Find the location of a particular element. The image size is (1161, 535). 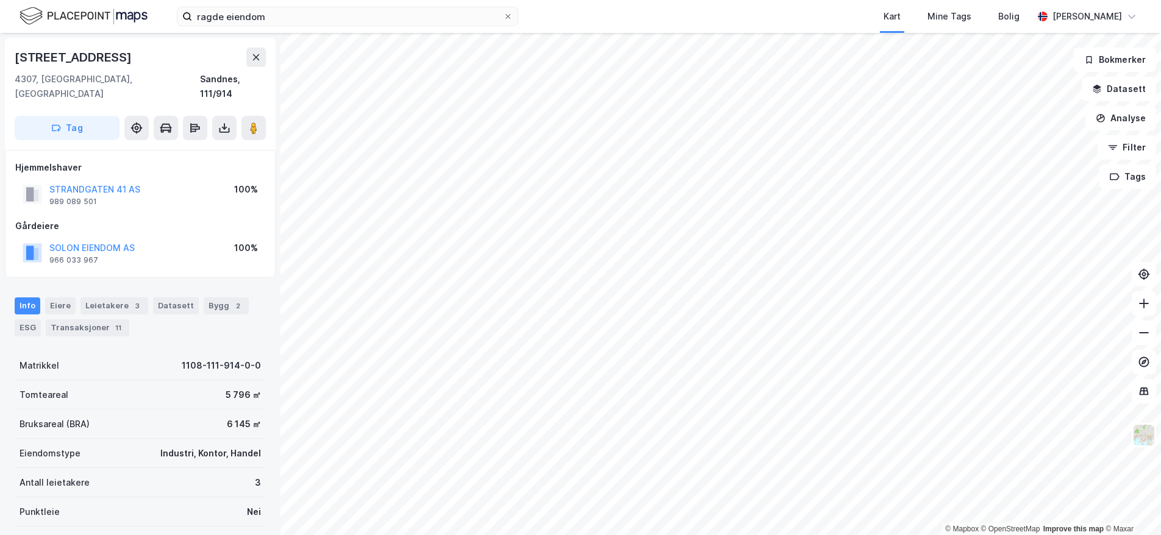

div: 989 089 501 is located at coordinates (73, 202).